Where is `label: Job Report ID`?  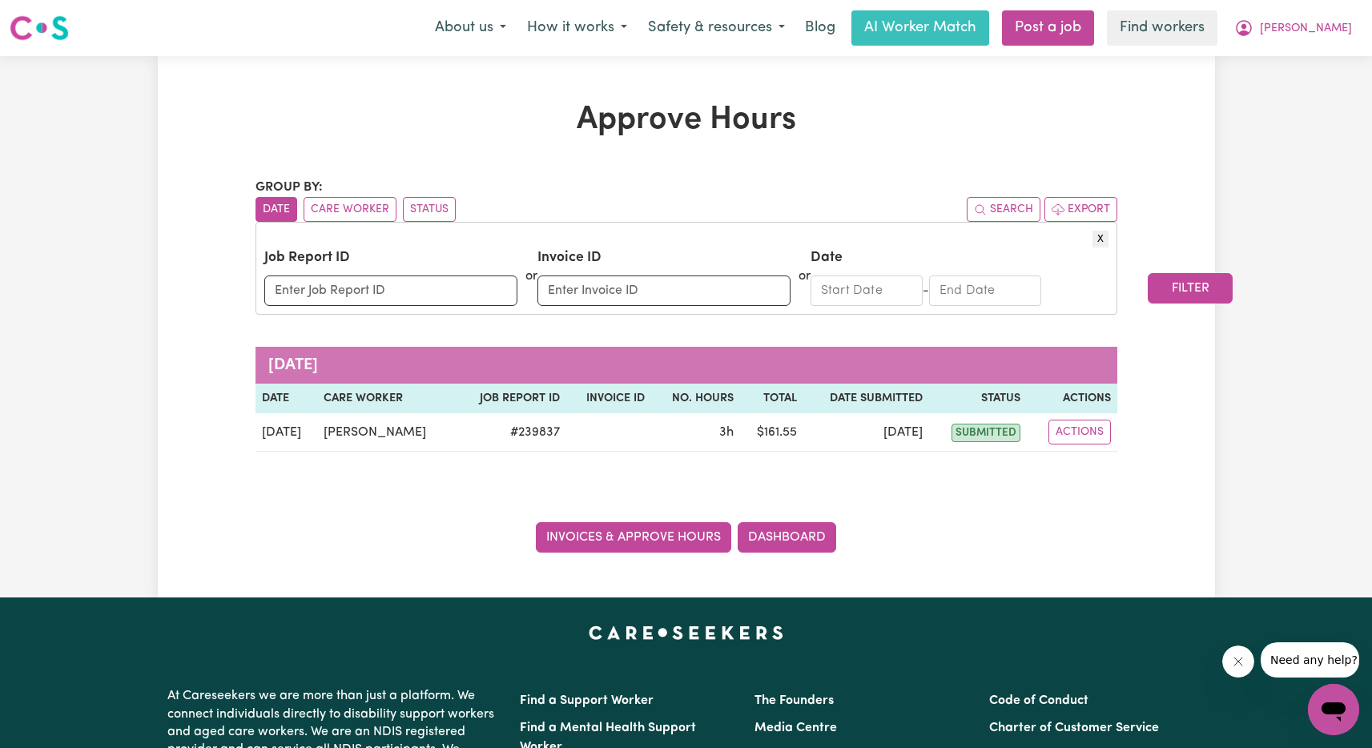 label: Job Report ID is located at coordinates (307, 258).